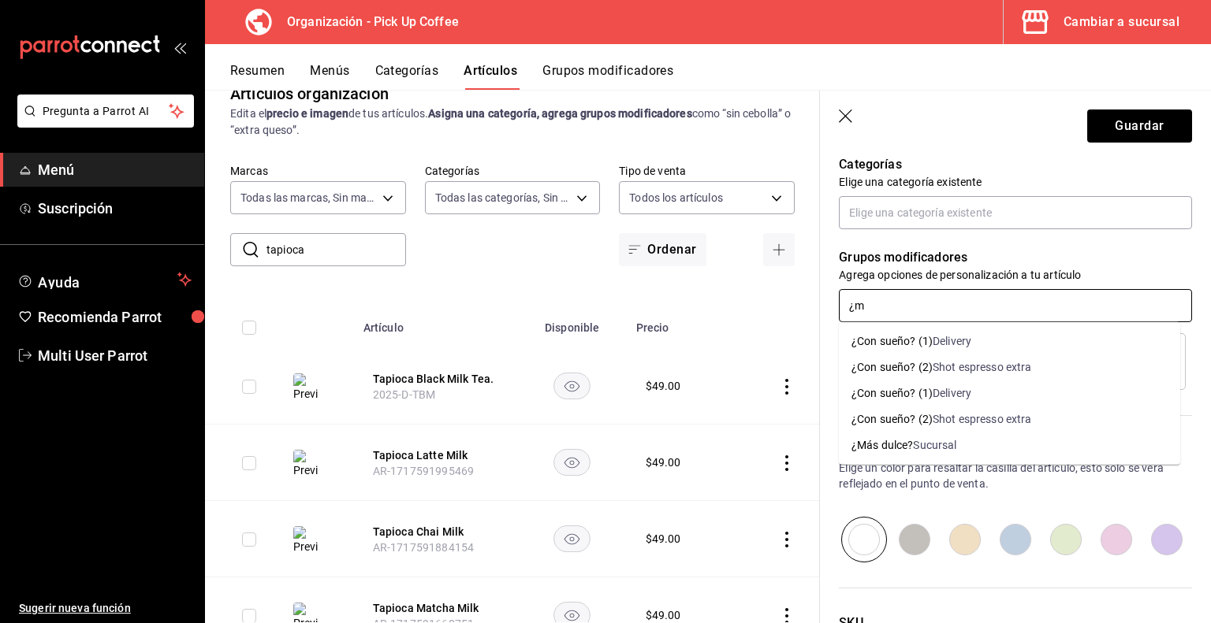 Image resolution: width=1211 pixels, height=623 pixels. I want to click on span: Sugerir nueva función, so click(105, 608).